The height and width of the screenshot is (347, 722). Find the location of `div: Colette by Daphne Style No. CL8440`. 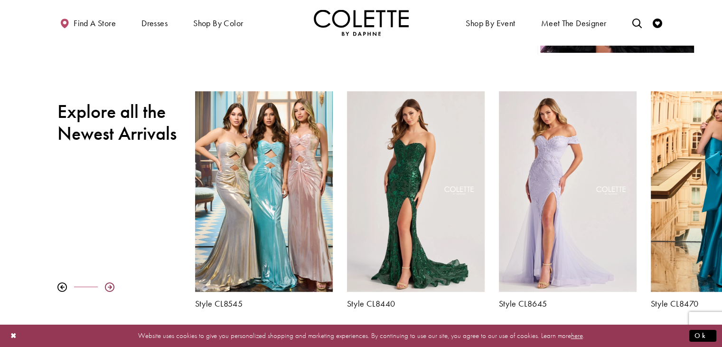

div: Colette by Daphne Style No. CL8440 is located at coordinates (416, 199).